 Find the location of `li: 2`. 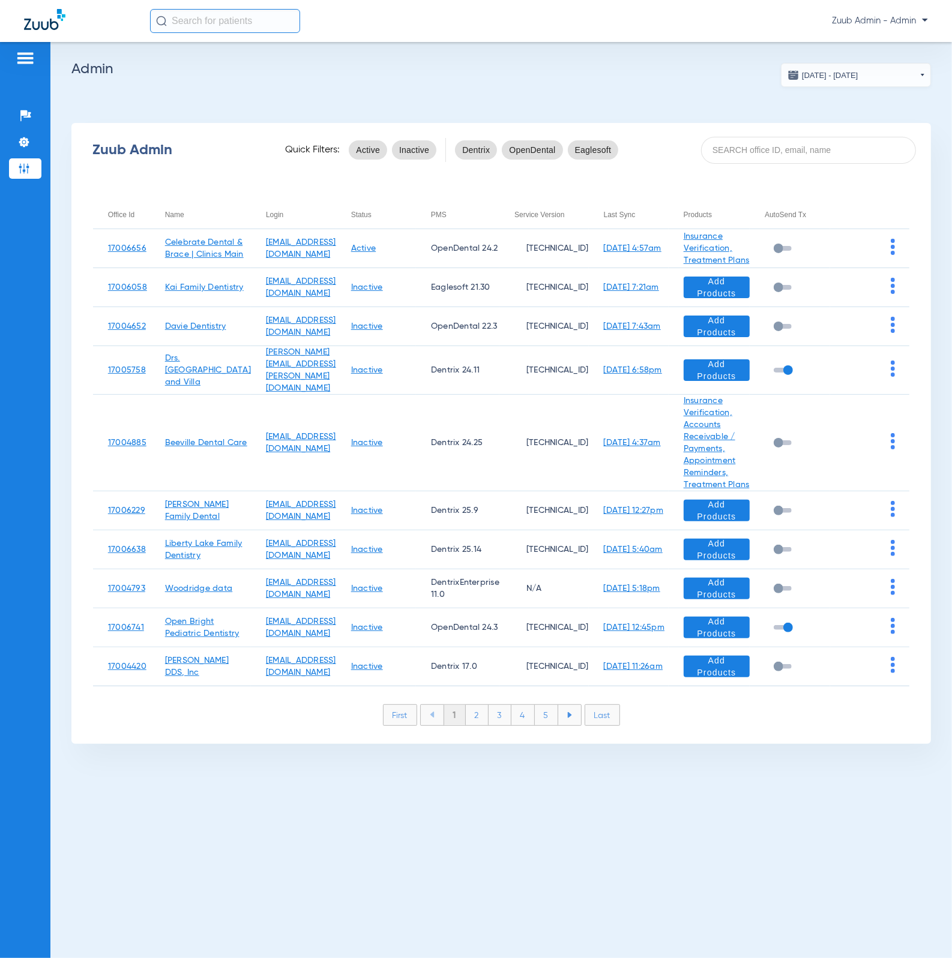

li: 2 is located at coordinates (477, 715).